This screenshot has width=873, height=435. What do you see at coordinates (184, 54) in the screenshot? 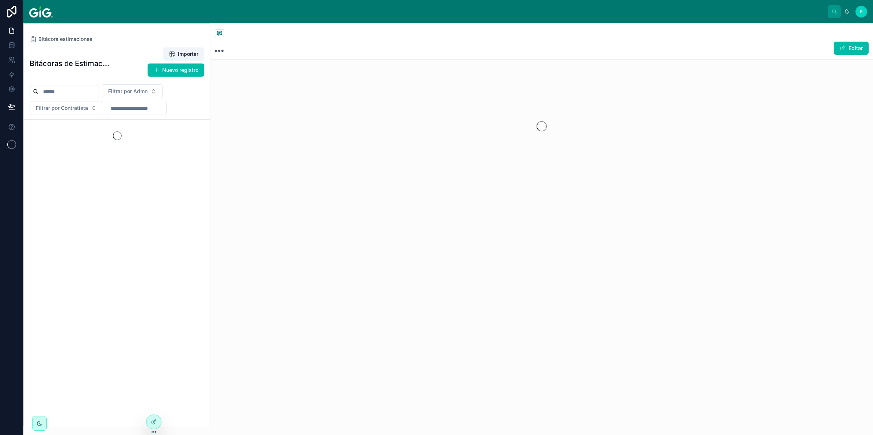
I see `button: Importar` at bounding box center [184, 54].